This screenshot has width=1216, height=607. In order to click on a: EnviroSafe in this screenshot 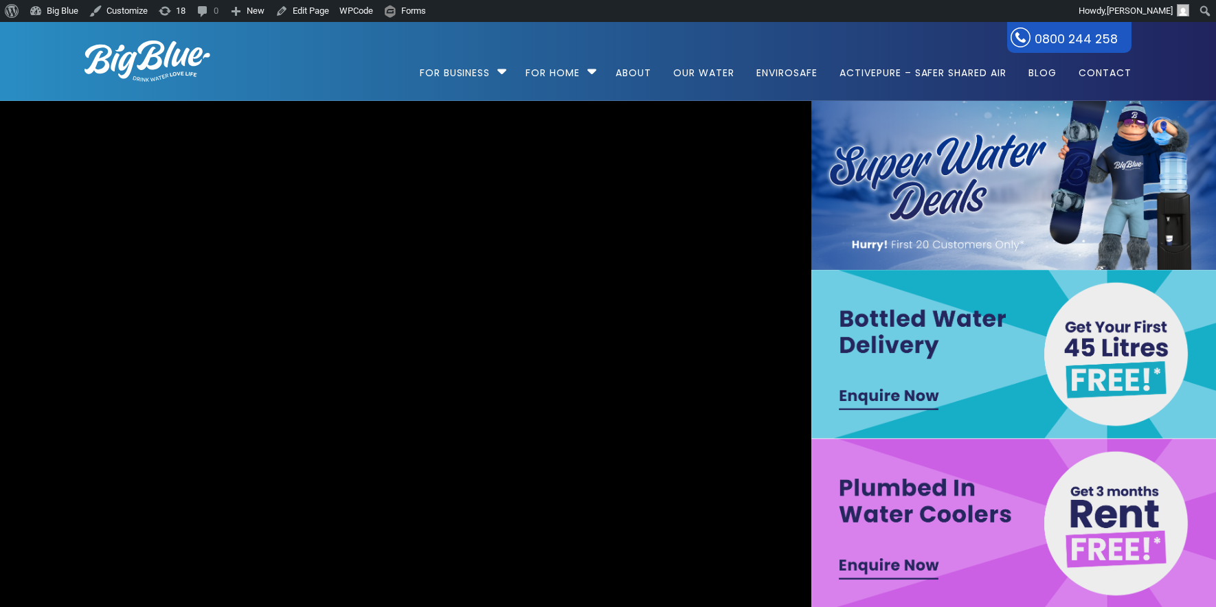, I will do `click(787, 66)`.